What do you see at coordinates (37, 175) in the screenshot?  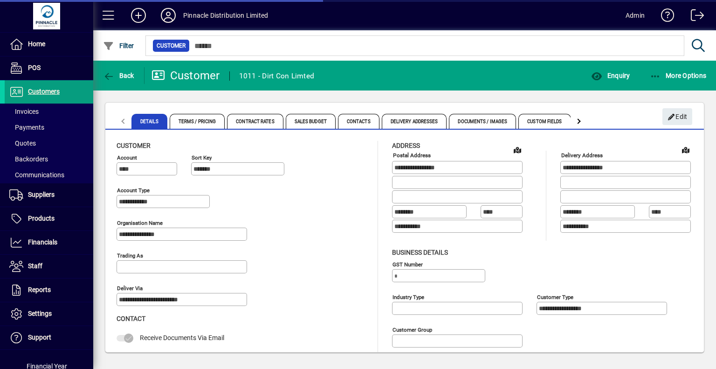 I see `span: Communications` at bounding box center [37, 175].